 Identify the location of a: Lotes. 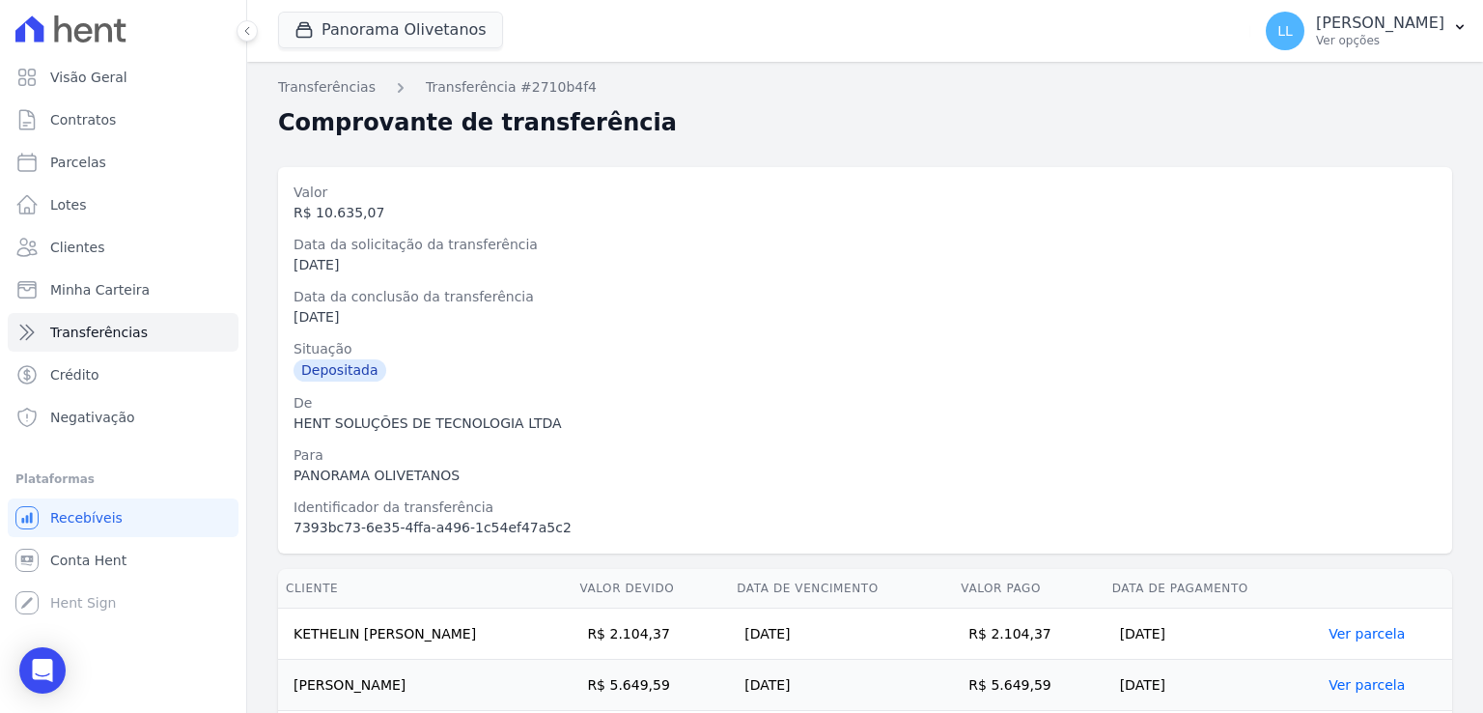
(123, 205).